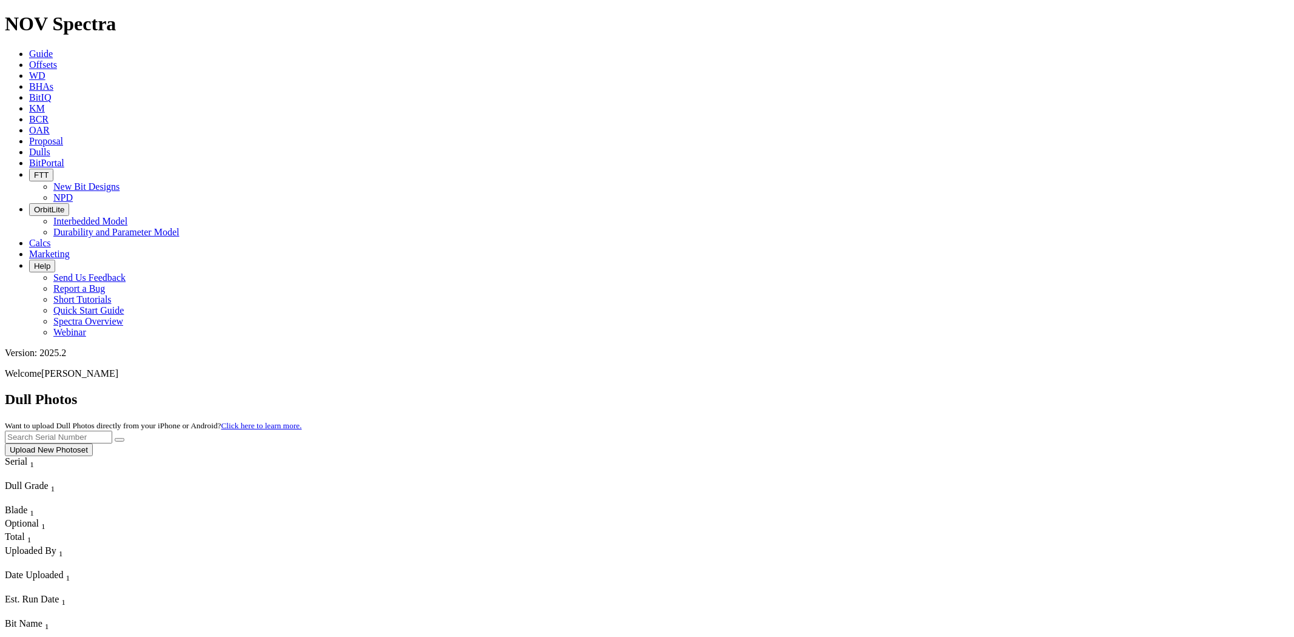 This screenshot has height=637, width=1294. I want to click on div: Total Sort None, so click(26, 538).